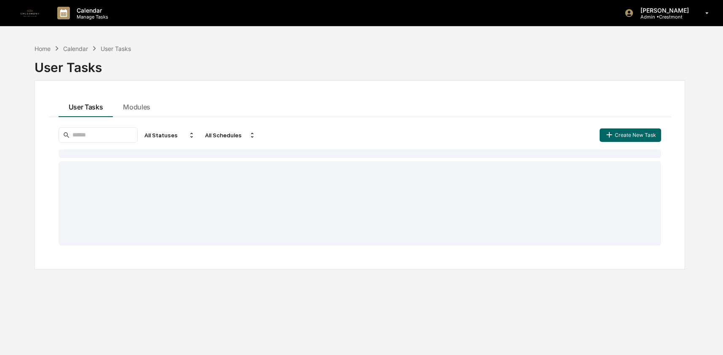 Image resolution: width=723 pixels, height=355 pixels. What do you see at coordinates (75, 48) in the screenshot?
I see `div: Calendar` at bounding box center [75, 48].